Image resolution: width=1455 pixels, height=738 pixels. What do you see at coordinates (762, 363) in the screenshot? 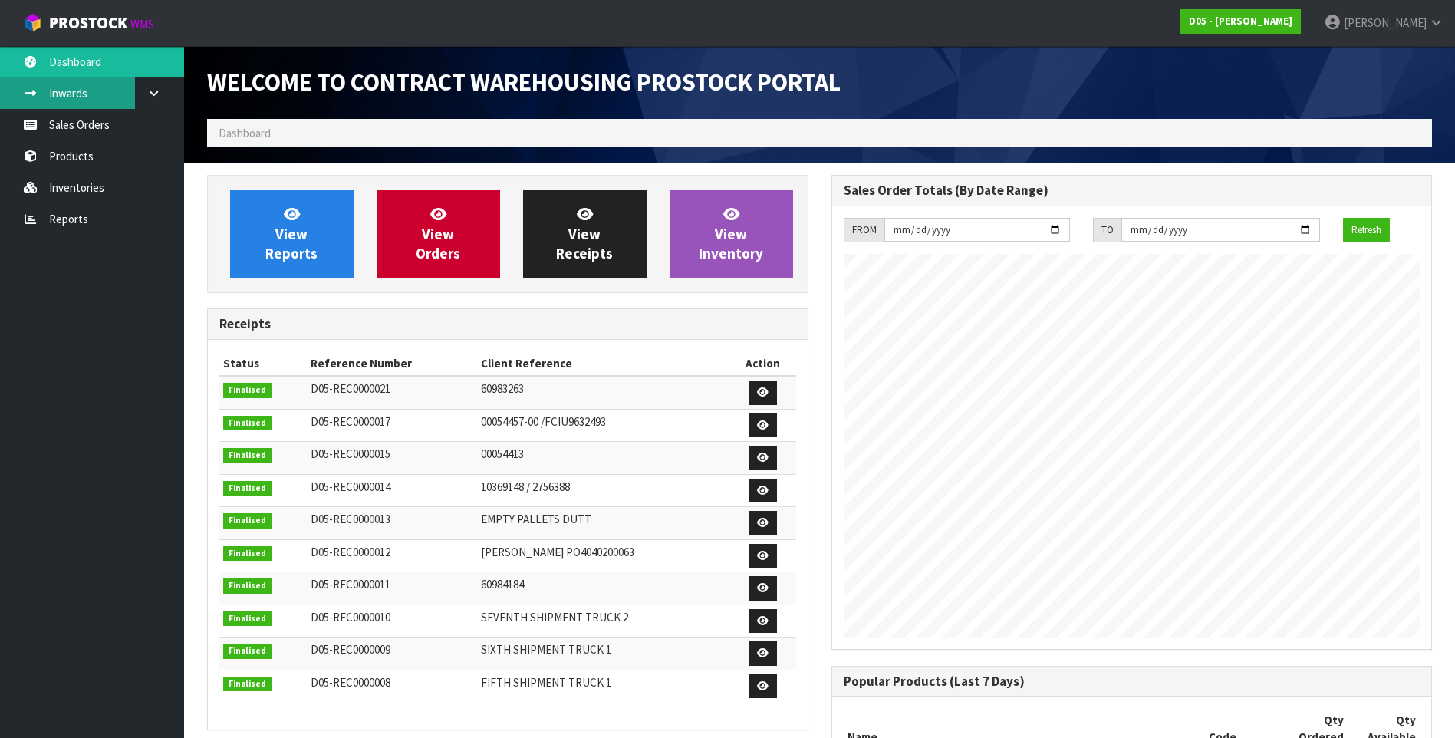
I see `th: Action` at bounding box center [762, 363].